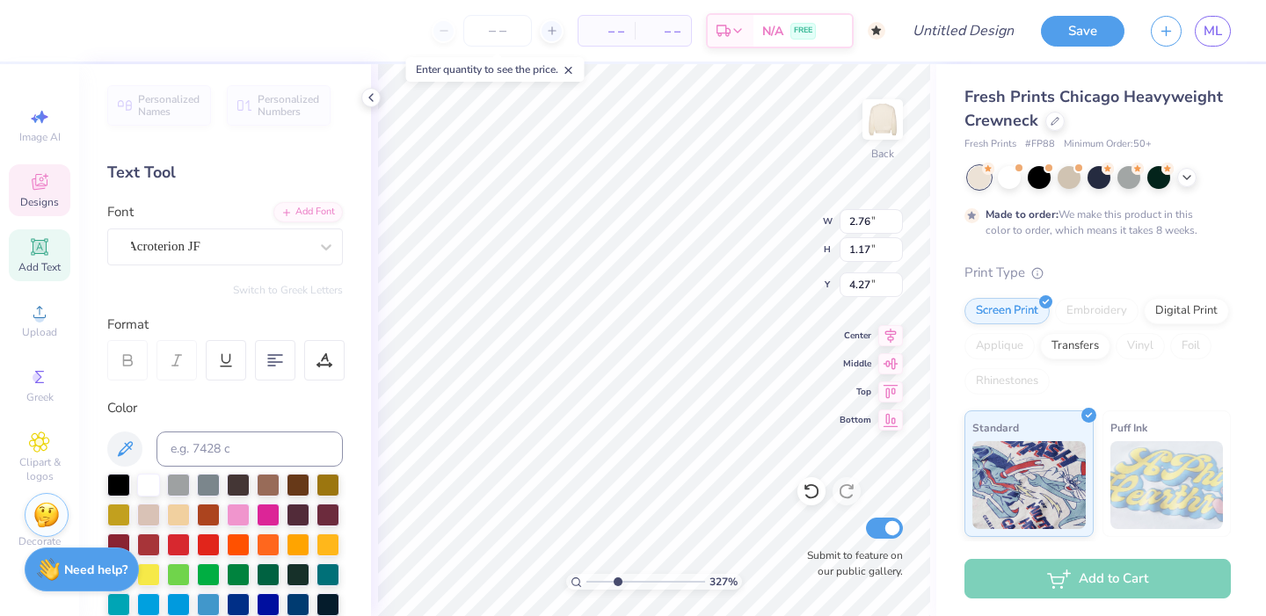 This screenshot has height=616, width=1266. What do you see at coordinates (995, 427) in the screenshot?
I see `span: Standard` at bounding box center [995, 427].